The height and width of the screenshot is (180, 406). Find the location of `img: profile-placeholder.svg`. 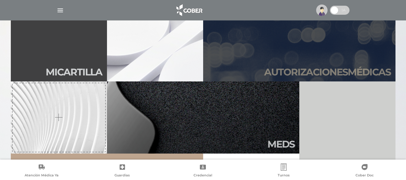

img: profile-placeholder.svg is located at coordinates (322, 10).